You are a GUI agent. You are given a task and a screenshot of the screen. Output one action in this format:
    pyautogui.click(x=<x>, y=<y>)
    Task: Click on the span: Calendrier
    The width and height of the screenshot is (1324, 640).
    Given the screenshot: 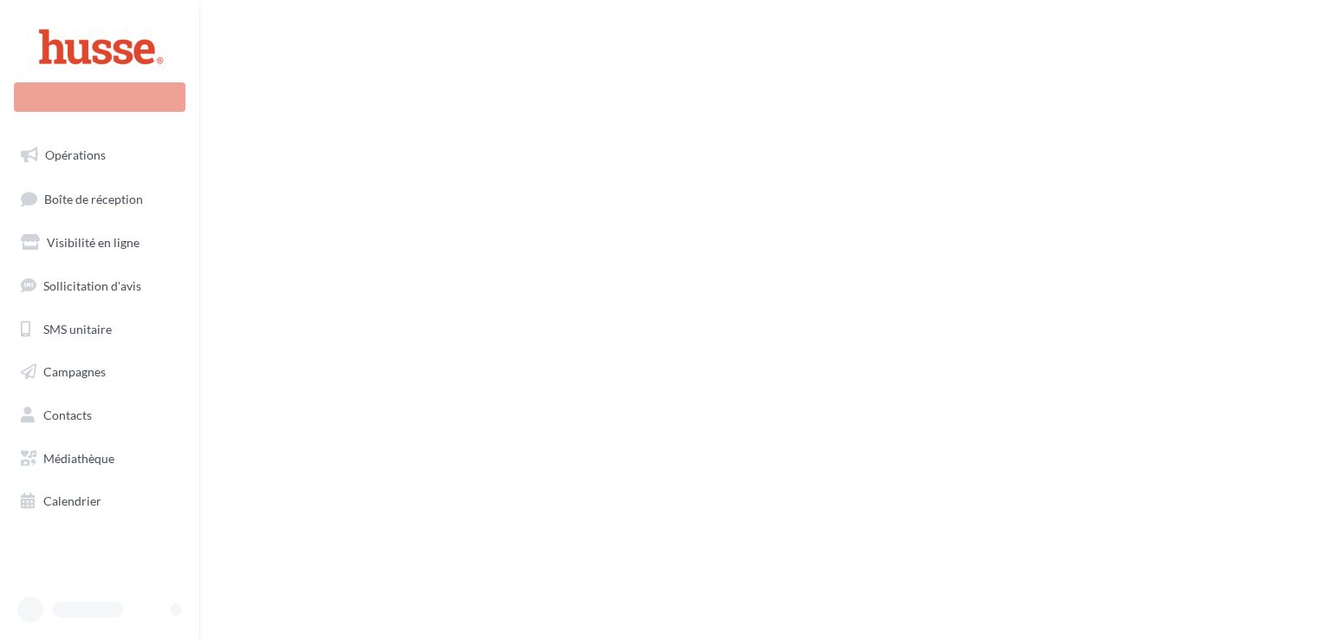 What is the action you would take?
    pyautogui.click(x=72, y=500)
    